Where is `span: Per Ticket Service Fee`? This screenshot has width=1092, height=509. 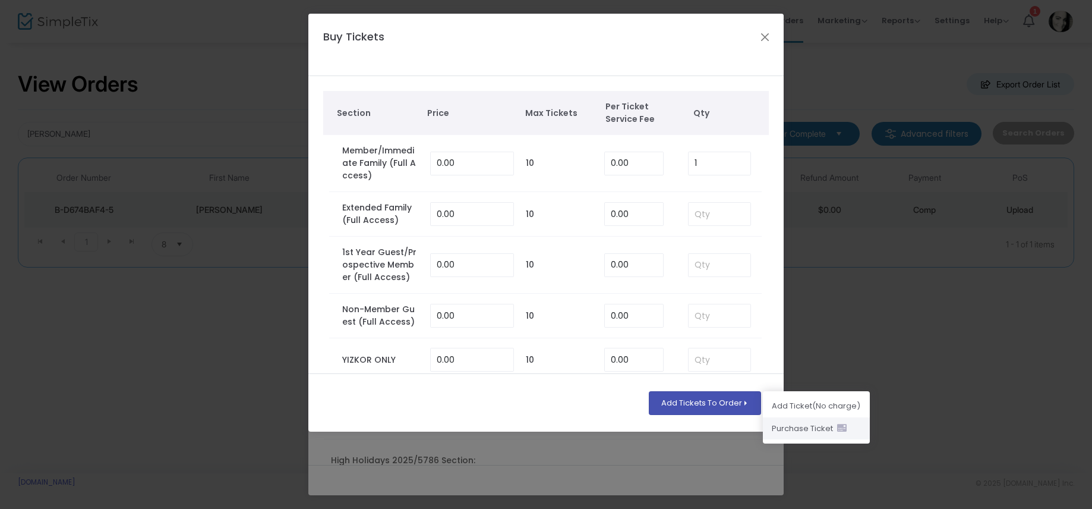 span: Per Ticket Service Fee is located at coordinates (639, 113).